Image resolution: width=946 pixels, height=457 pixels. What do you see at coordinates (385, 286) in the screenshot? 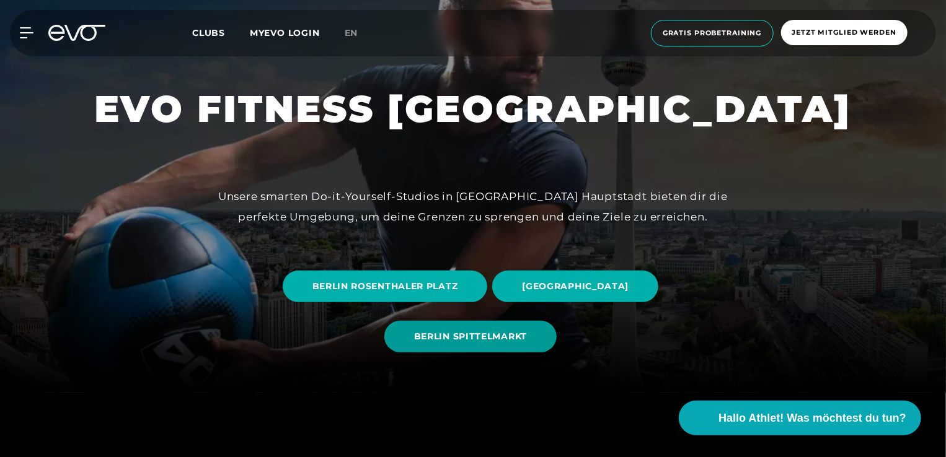
I see `span: BERLIN ROSENTHALER PLATZ` at bounding box center [385, 286].